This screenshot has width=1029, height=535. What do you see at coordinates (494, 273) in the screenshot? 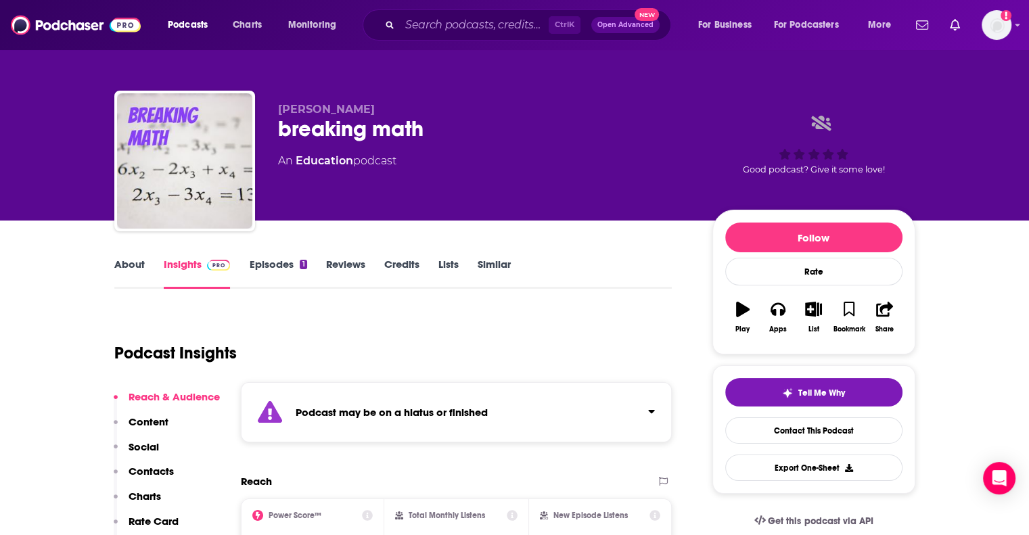
I see `a: Similar` at bounding box center [494, 273].